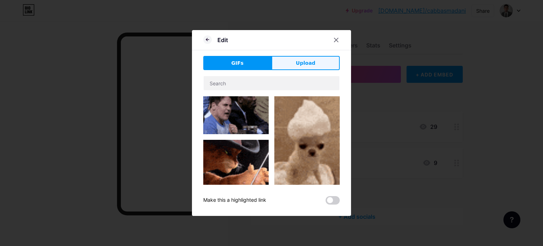  Describe the element at coordinates (237, 63) in the screenshot. I see `span: GIFs` at that location.